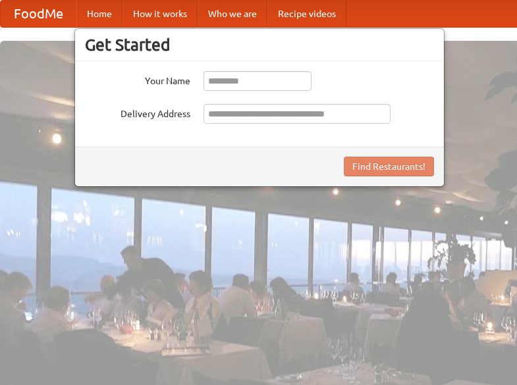 This screenshot has height=385, width=517. What do you see at coordinates (307, 14) in the screenshot?
I see `a: Recipe videos` at bounding box center [307, 14].